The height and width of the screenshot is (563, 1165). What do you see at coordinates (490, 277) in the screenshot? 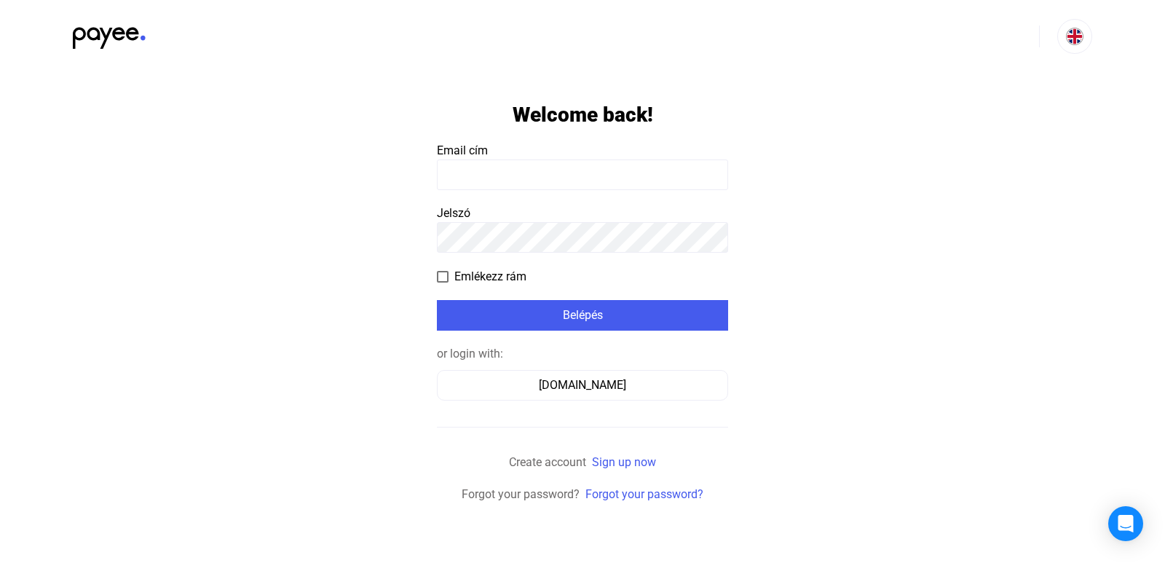
I see `span: Emlékezz rám` at bounding box center [490, 277].